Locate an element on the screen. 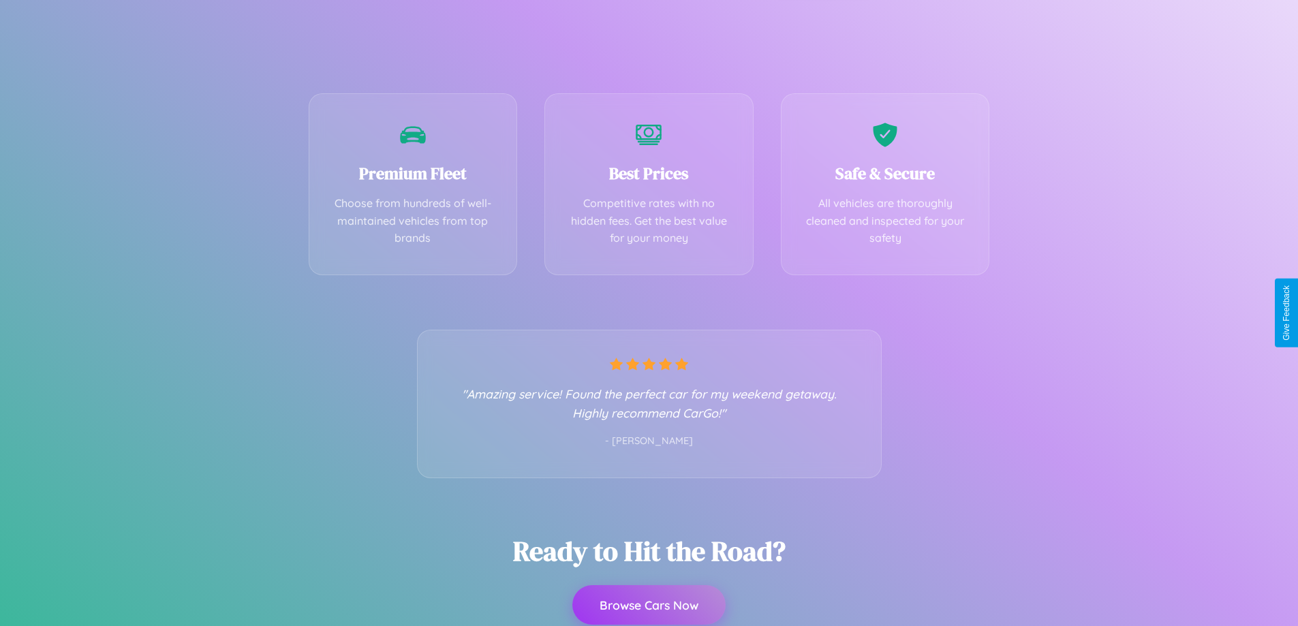  p: Competitive rates with no hidden fees. Get the best value for your money is located at coordinates (649, 221).